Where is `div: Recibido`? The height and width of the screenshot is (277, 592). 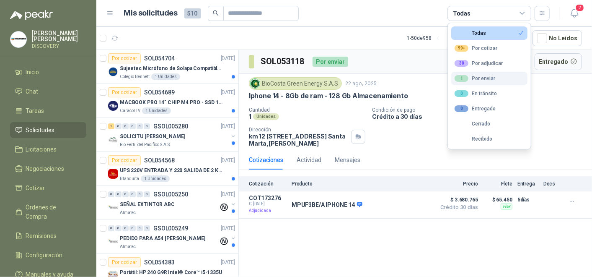
div: Recibido is located at coordinates (474, 139).